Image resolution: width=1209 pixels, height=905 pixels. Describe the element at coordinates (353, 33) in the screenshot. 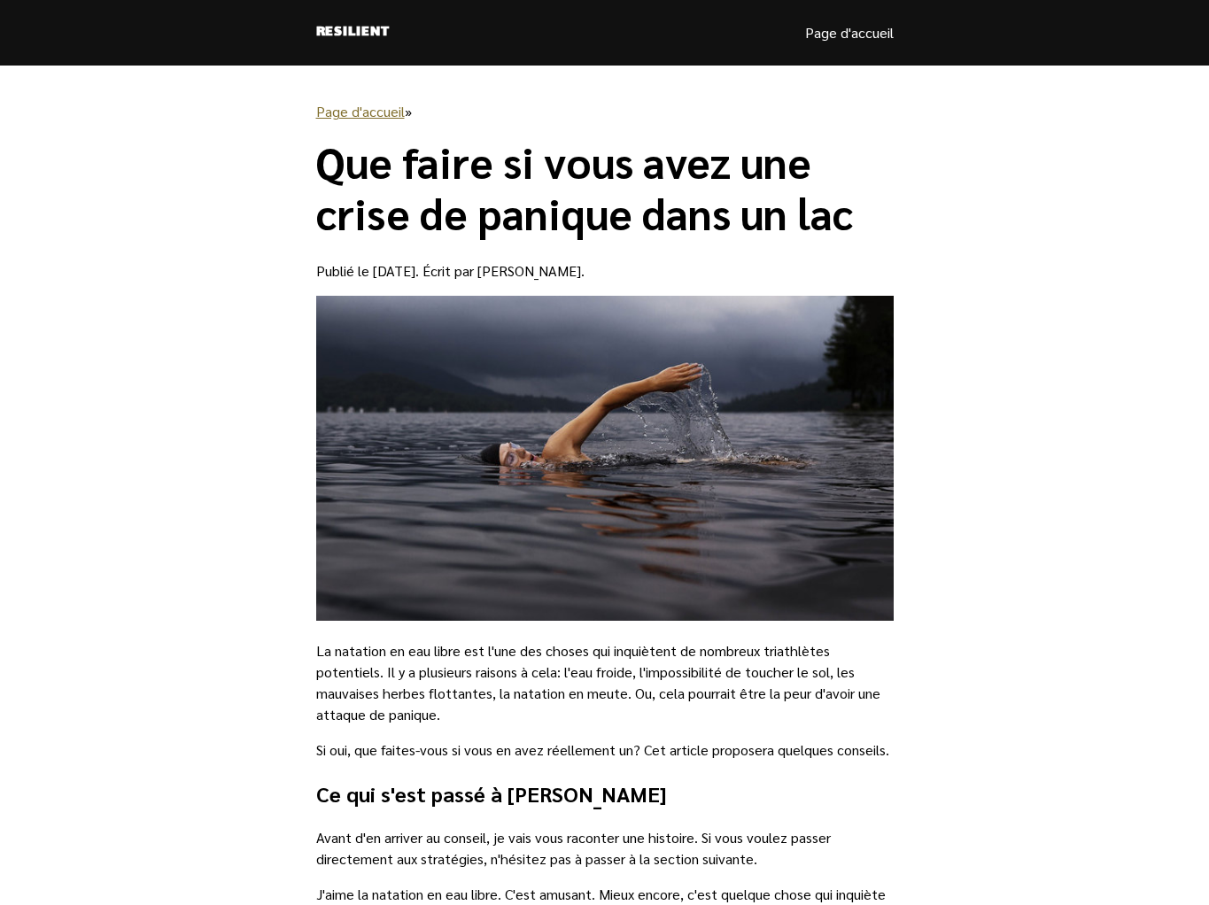

I see `a: Resilient` at that location.